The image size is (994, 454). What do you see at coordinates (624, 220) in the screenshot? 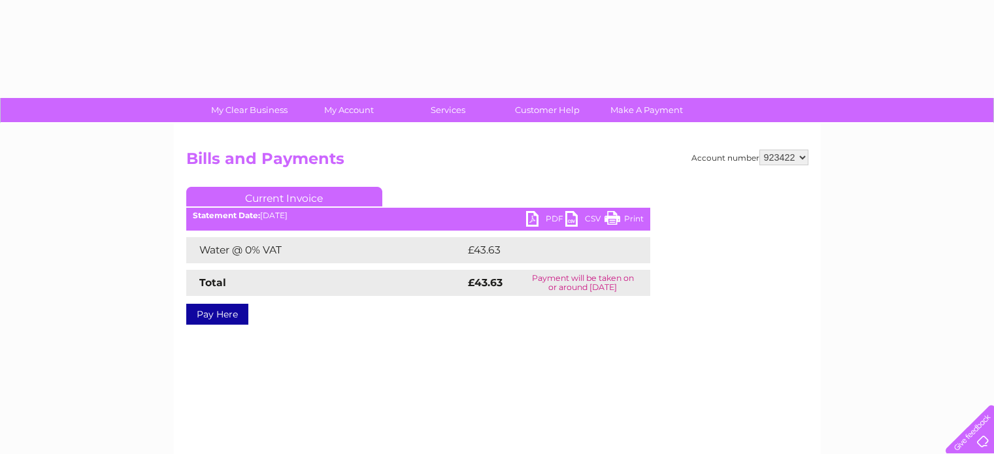
I see `a: Print` at bounding box center [624, 220].